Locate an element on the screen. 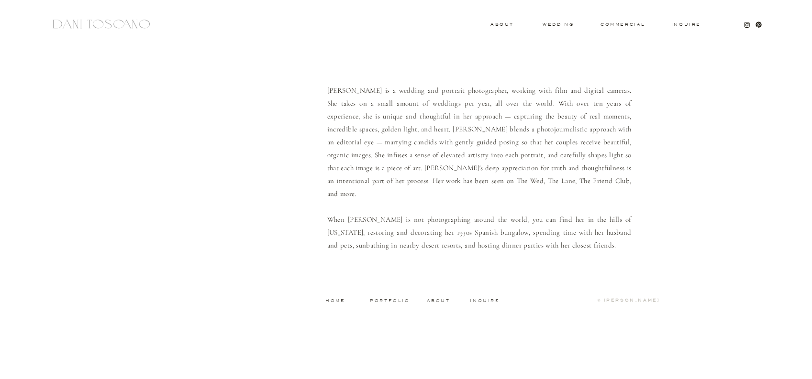 This screenshot has height=379, width=812. p: about is located at coordinates (440, 301).